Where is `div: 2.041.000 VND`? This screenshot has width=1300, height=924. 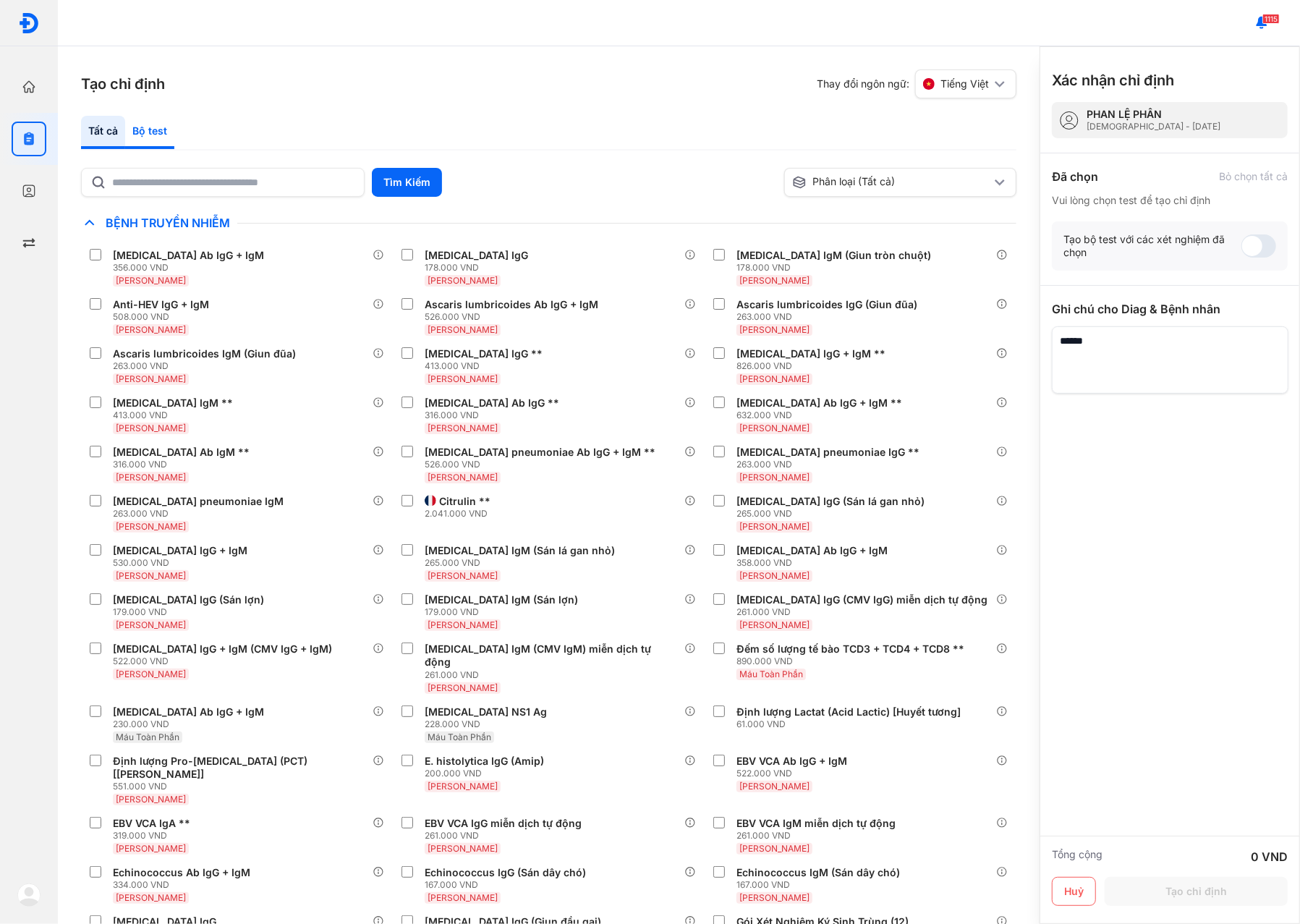
div: 2.041.000 VND is located at coordinates (460, 514).